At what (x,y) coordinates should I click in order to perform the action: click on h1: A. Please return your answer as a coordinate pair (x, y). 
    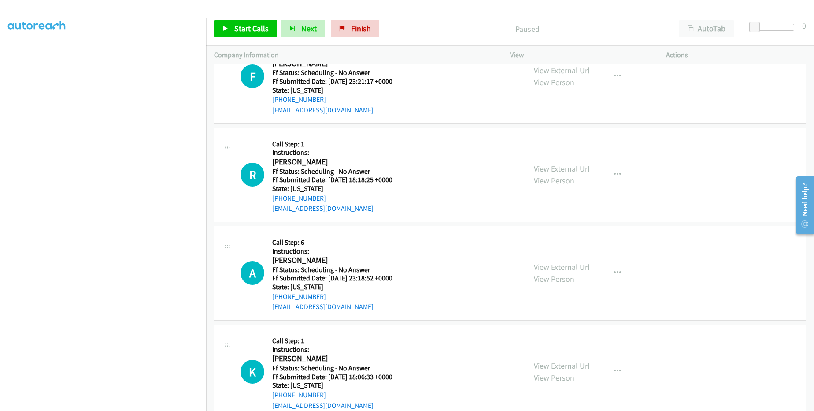
    Looking at the image, I should click on (252, 273).